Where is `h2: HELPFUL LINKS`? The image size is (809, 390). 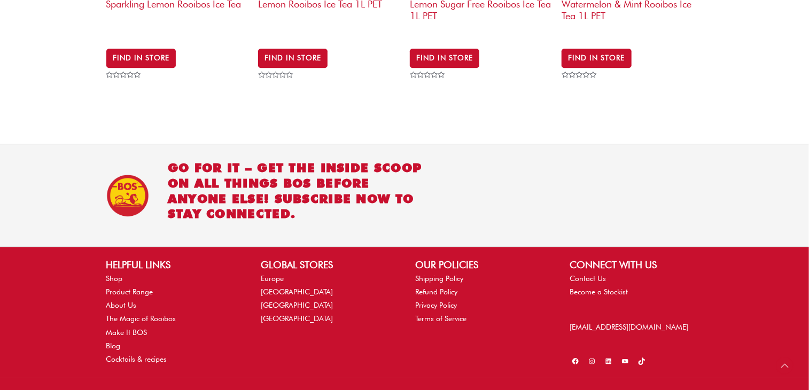
h2: HELPFUL LINKS is located at coordinates (173, 264).